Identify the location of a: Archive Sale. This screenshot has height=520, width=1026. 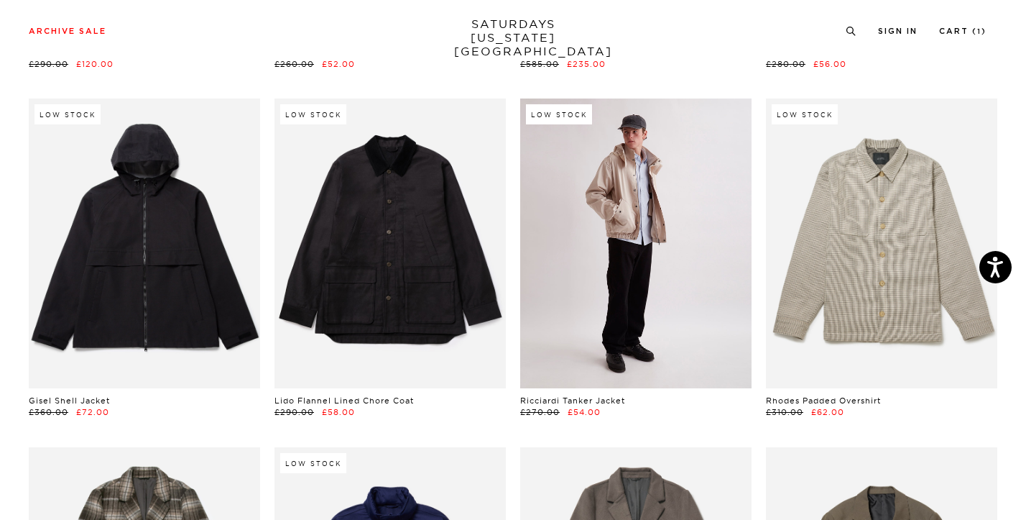
(68, 31).